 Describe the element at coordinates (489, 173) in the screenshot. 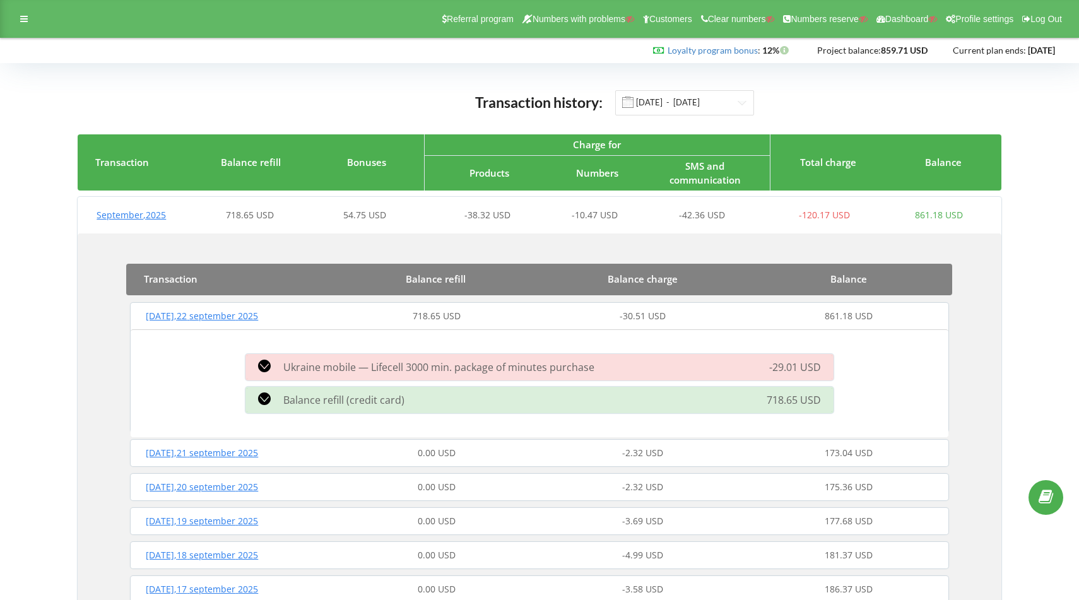

I see `span: Products` at that location.